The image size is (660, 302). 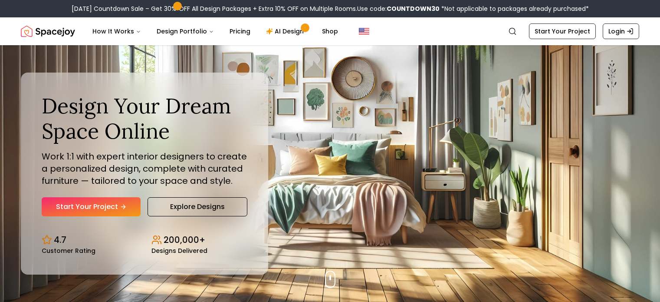 What do you see at coordinates (48, 31) in the screenshot?
I see `img: Spacejoy Logo` at bounding box center [48, 31].